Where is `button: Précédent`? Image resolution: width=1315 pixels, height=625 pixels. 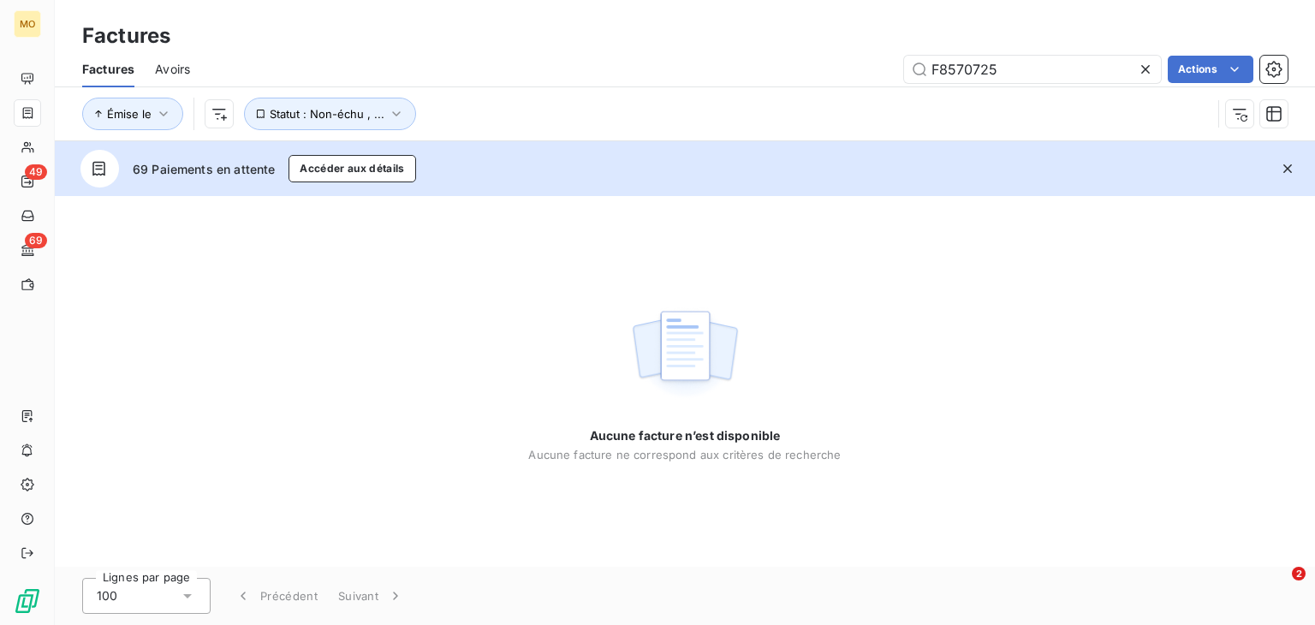
button: Précédent is located at coordinates (276, 596).